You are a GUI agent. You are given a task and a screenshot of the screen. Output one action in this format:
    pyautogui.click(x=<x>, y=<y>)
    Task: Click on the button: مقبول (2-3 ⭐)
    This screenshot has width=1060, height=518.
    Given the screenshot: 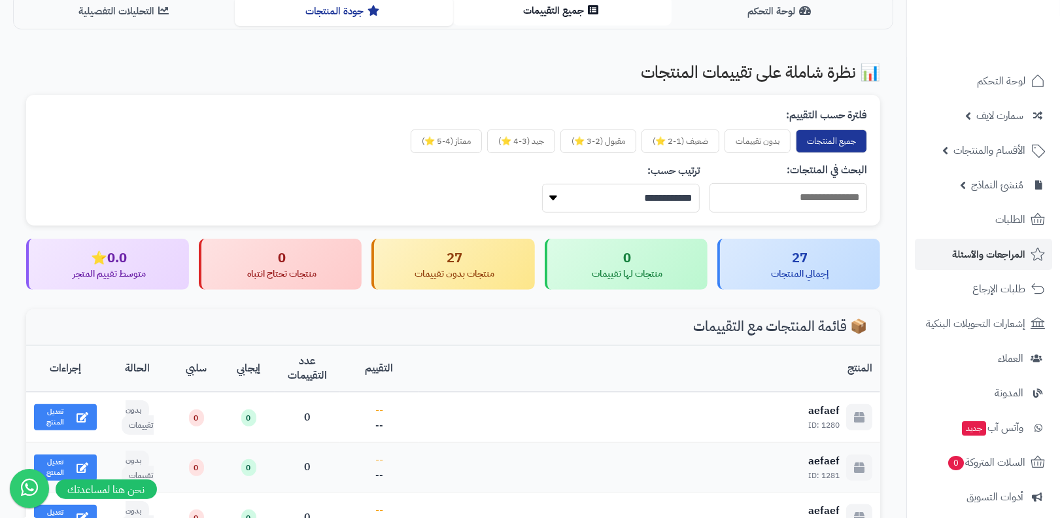 What is the action you would take?
    pyautogui.click(x=598, y=141)
    